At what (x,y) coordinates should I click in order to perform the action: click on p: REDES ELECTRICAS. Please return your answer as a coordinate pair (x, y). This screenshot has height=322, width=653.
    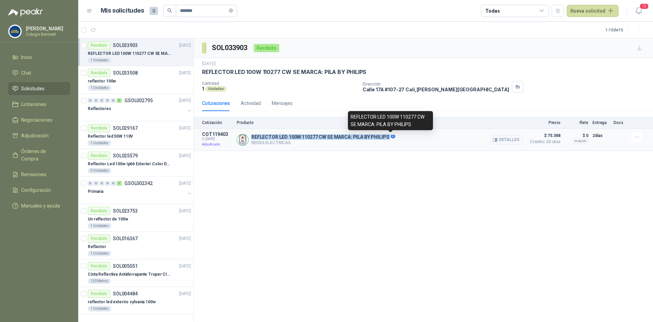
    Looking at the image, I should click on (323, 142).